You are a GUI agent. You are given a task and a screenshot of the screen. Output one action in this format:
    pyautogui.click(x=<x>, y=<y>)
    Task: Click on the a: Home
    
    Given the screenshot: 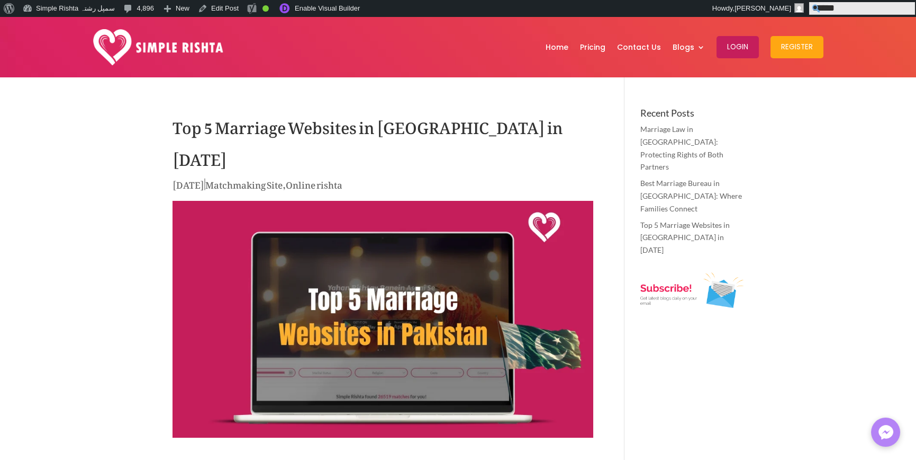 What is the action you would take?
    pyautogui.click(x=557, y=47)
    